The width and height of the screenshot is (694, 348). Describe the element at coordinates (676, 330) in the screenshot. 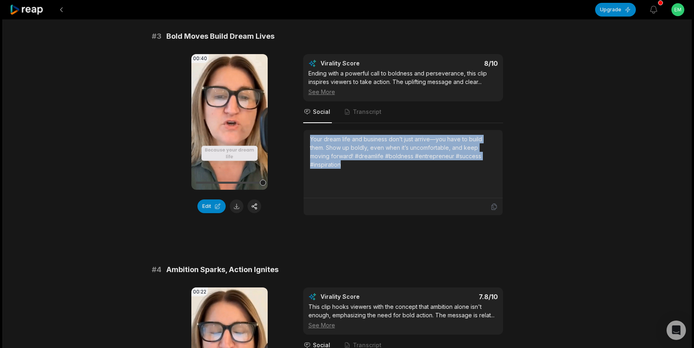

I see `div: Open Intercom Messenger` at that location.